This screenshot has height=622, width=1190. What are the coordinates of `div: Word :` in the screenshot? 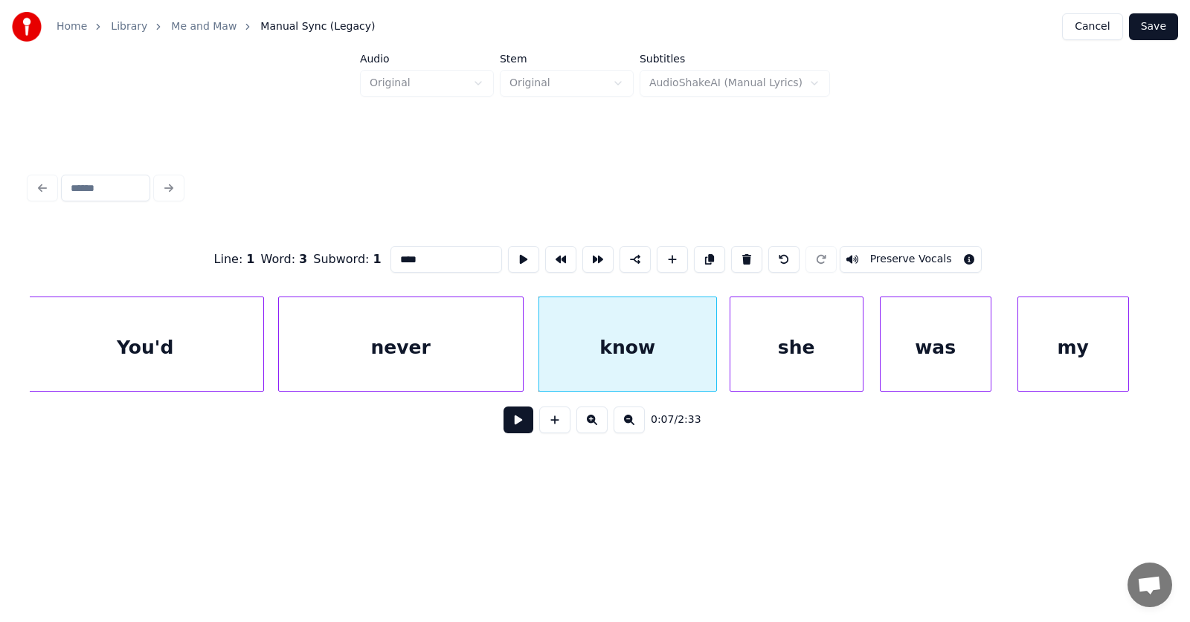 It's located at (284, 260).